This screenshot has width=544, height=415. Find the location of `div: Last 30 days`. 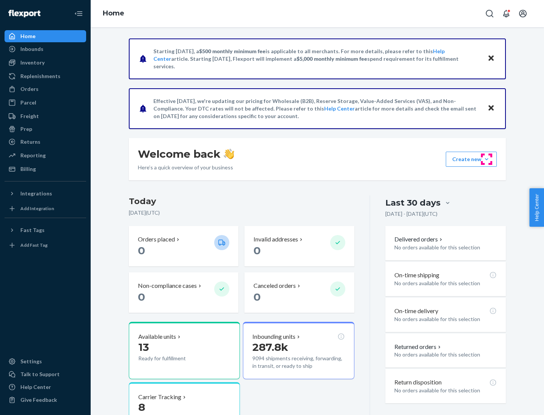

div: Last 30 days is located at coordinates (413, 203).